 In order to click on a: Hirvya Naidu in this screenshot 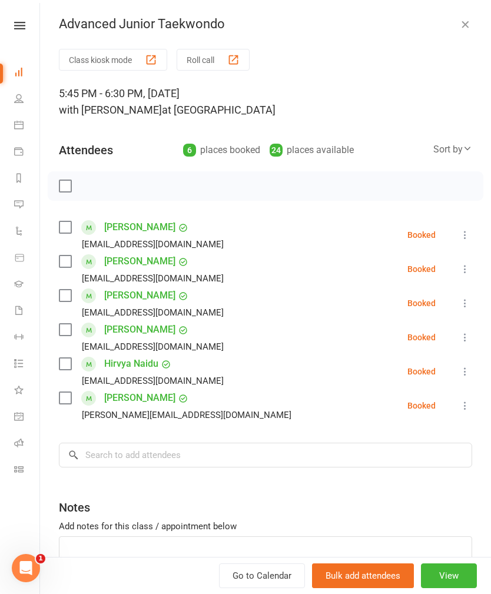, I will do `click(131, 364)`.